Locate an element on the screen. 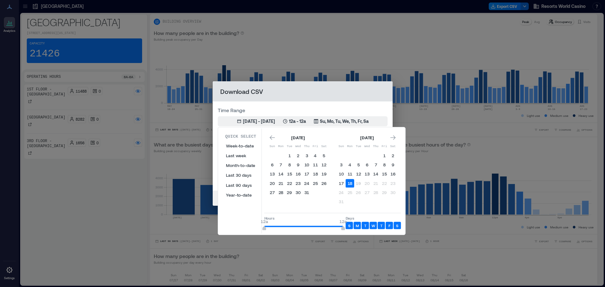  button: 4 is located at coordinates (315, 155).